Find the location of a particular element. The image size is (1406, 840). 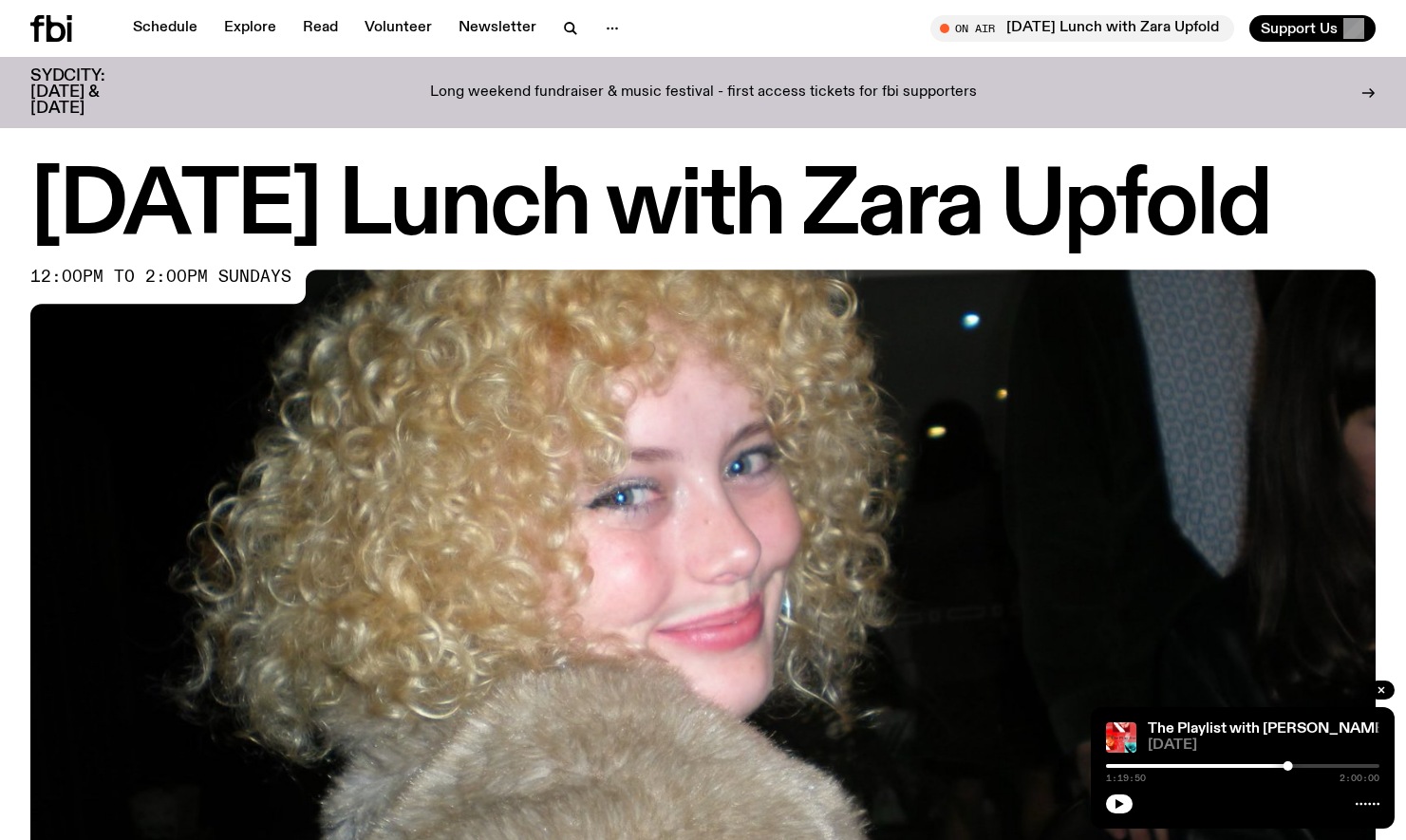

a: The cover image for this episode of The Playlist, featuring the title of the show as well as the ... is located at coordinates (1122, 737).